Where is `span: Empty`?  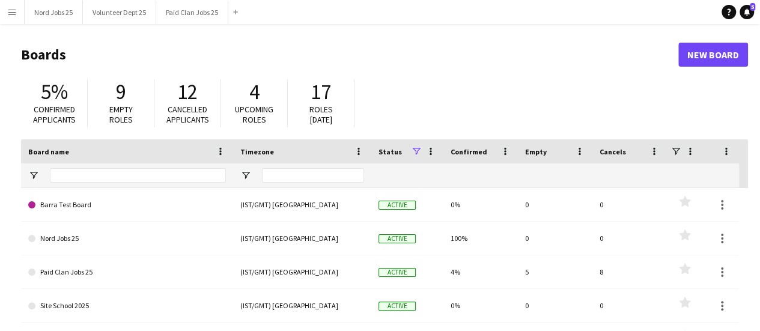
span: Empty is located at coordinates (536, 151).